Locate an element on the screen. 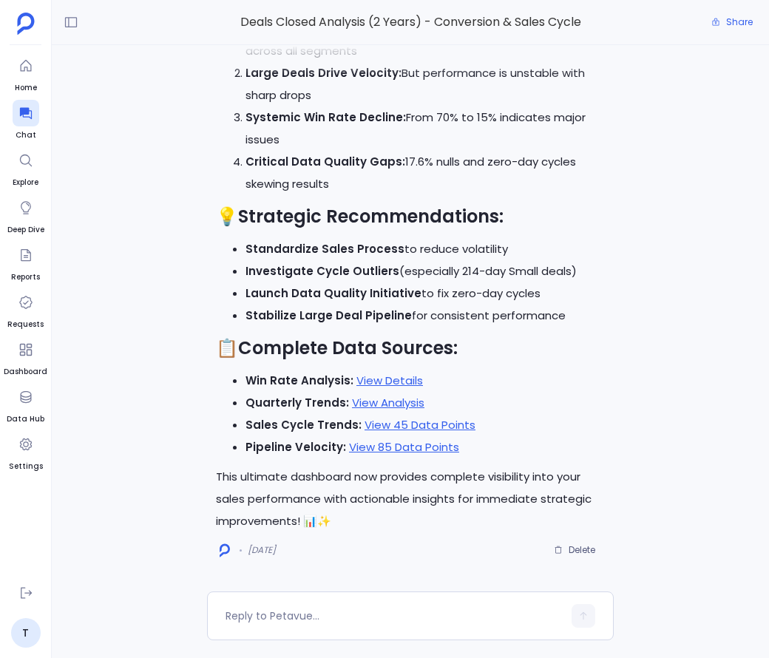 This screenshot has height=658, width=769. img: petavue logo is located at coordinates (26, 24).